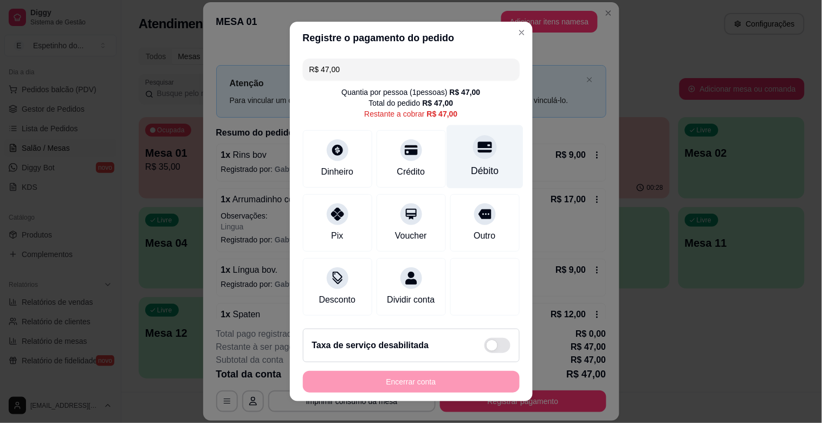 The width and height of the screenshot is (822, 423). Describe the element at coordinates (411, 69) in the screenshot. I see `input: Ex.: hambúrguer de cordeiro` at that location.